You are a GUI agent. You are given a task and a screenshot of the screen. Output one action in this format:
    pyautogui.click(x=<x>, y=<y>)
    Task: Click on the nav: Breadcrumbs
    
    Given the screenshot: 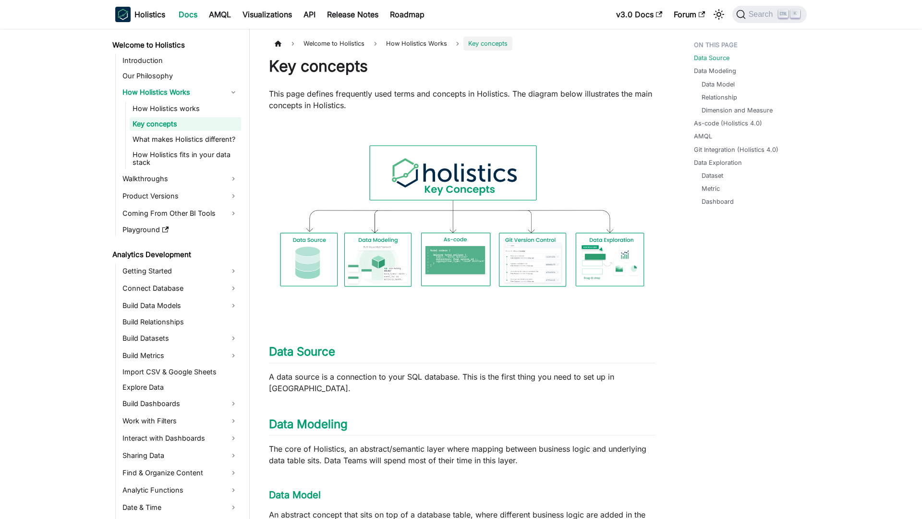 What is the action you would take?
    pyautogui.click(x=462, y=43)
    